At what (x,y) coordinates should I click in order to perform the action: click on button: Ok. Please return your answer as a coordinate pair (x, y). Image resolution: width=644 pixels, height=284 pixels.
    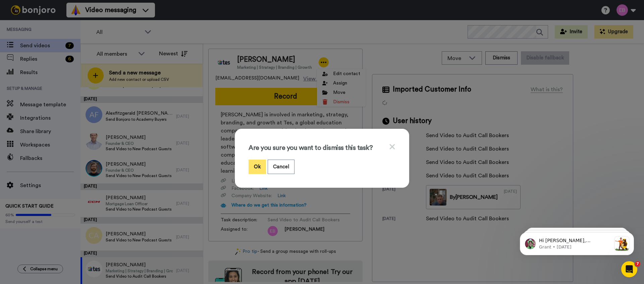
    Looking at the image, I should click on (257, 167).